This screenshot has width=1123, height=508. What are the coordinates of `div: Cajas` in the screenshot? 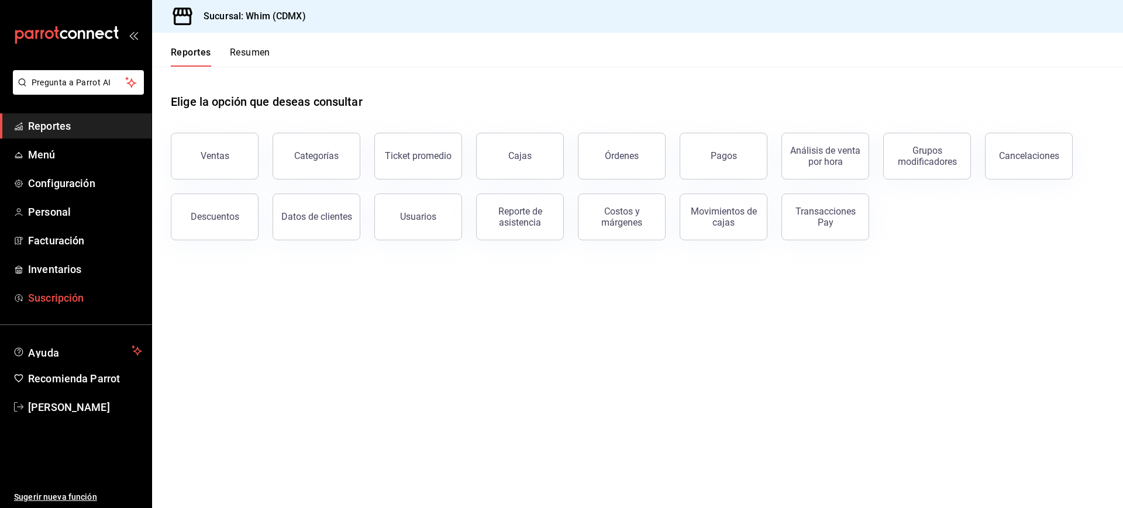 It's located at (520, 156).